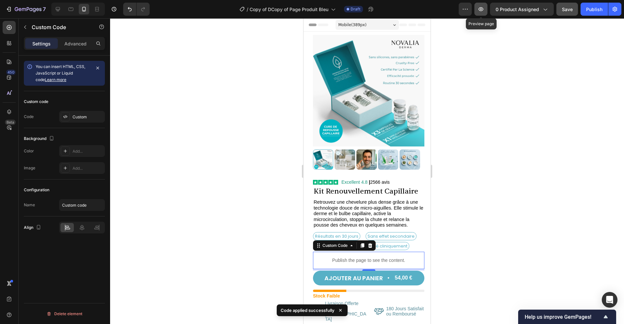 The height and width of the screenshot is (324, 624). What do you see at coordinates (568, 9) in the screenshot?
I see `button: Save` at bounding box center [568, 9].